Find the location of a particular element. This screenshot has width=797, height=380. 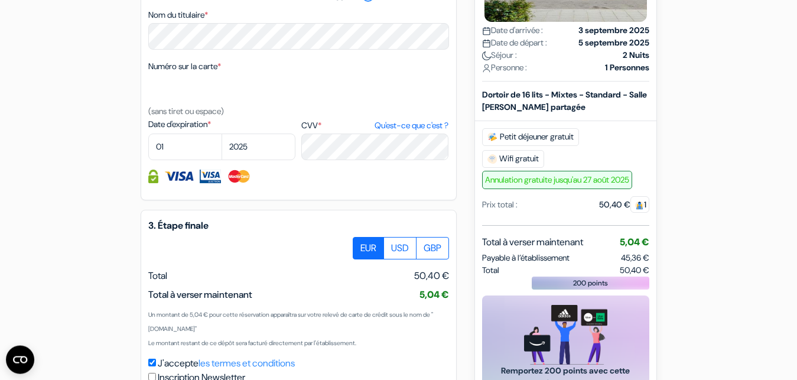

strong: 5 septembre 2025 is located at coordinates (614, 43).